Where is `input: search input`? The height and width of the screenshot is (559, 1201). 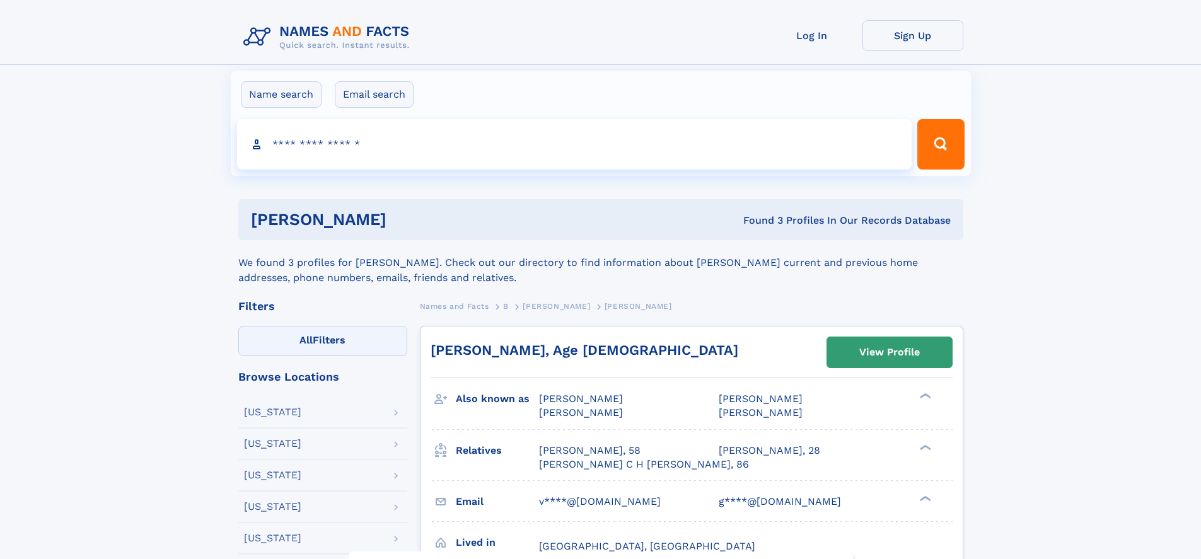
input: search input is located at coordinates (574, 144).